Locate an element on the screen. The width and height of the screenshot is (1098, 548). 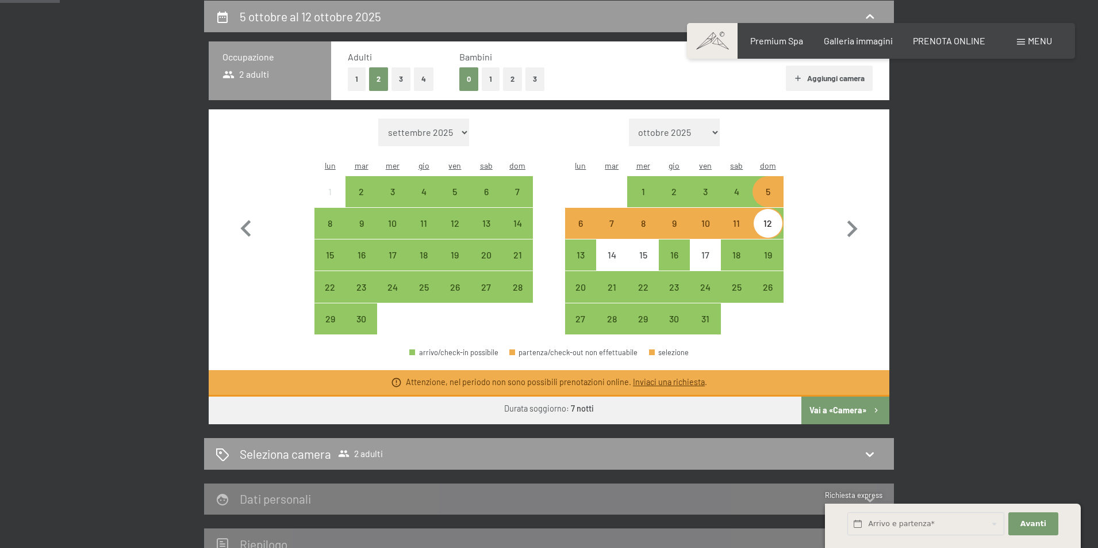
div: 19 is located at coordinates (768, 265).